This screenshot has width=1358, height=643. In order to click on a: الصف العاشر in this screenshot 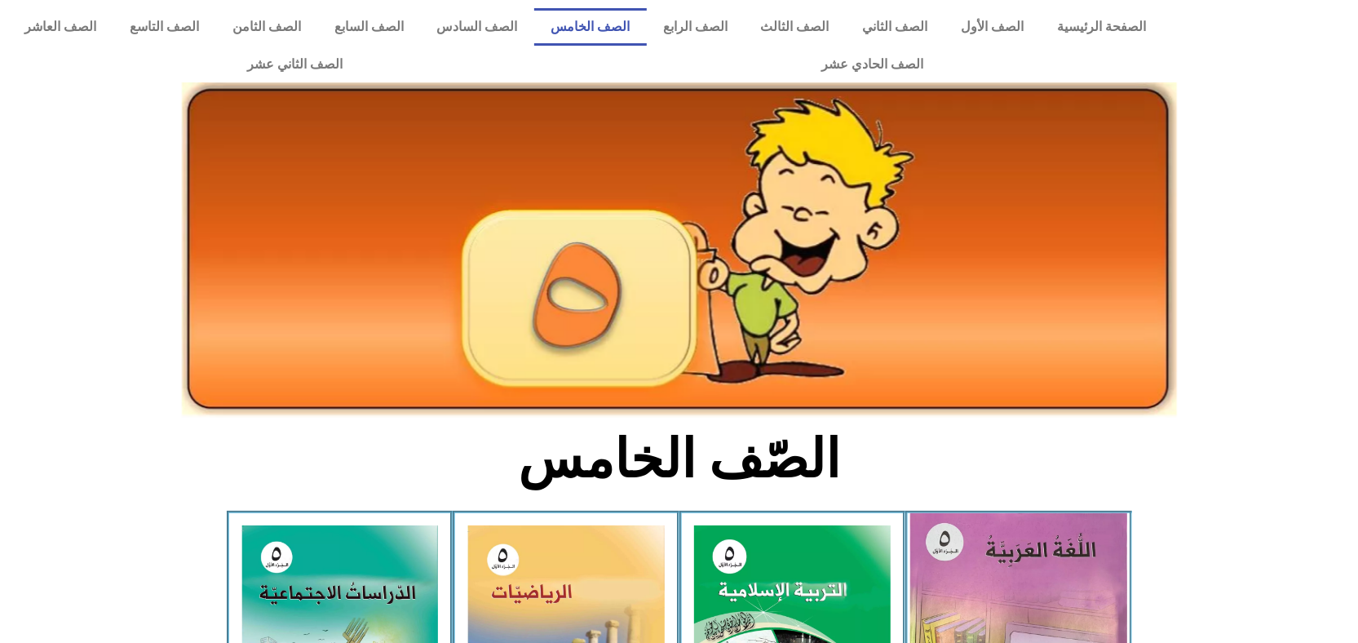, I will do `click(60, 27)`.